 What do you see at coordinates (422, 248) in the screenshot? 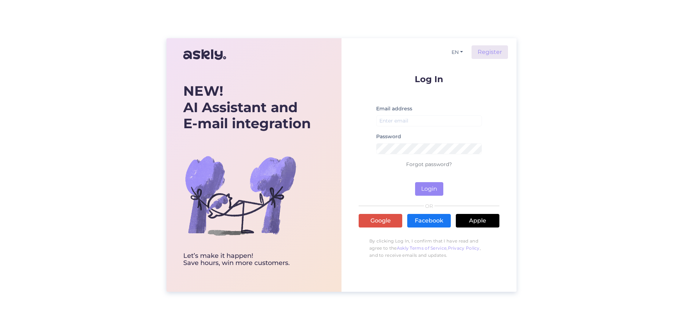
I see `a: Askly Terms of Service` at bounding box center [422, 248].